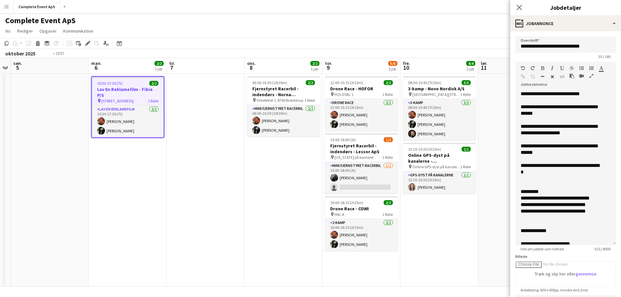  Describe the element at coordinates (601, 68) in the screenshot. I see `button: Tekstfarve` at that location.